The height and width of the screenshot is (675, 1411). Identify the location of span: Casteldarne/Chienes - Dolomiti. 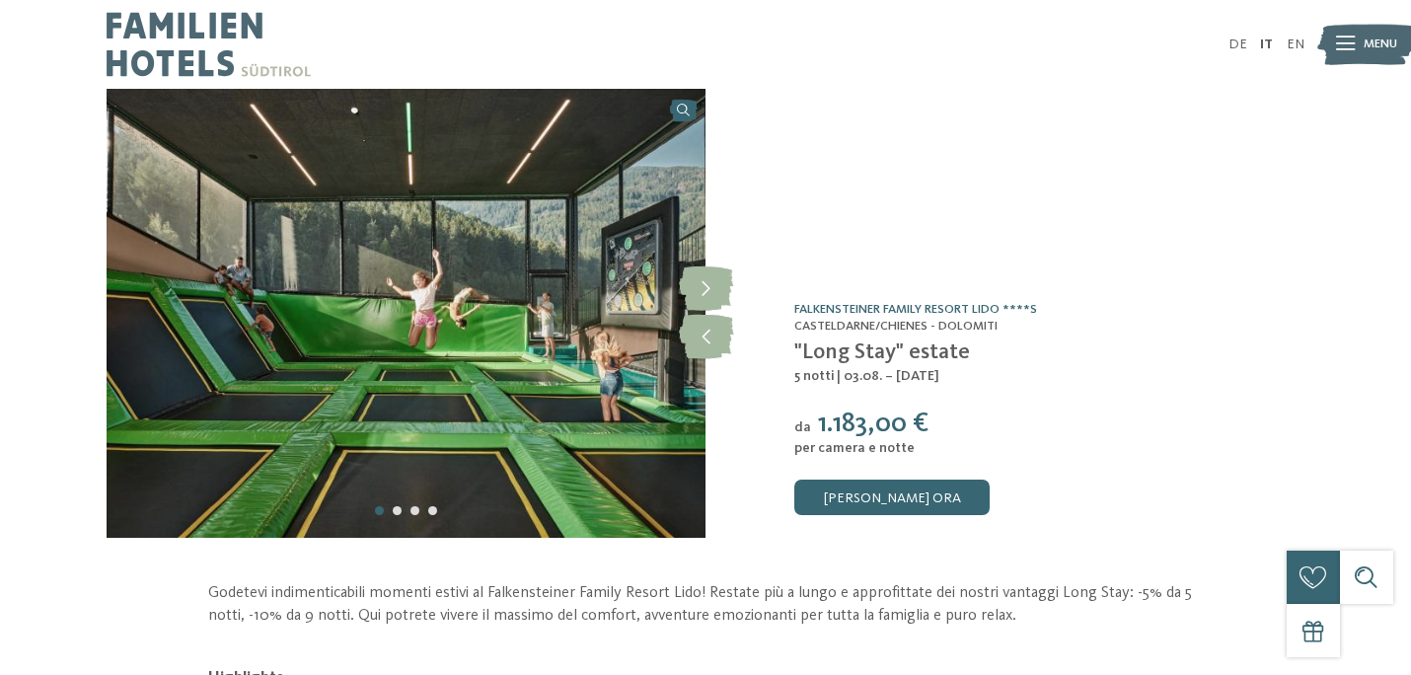
(896, 326).